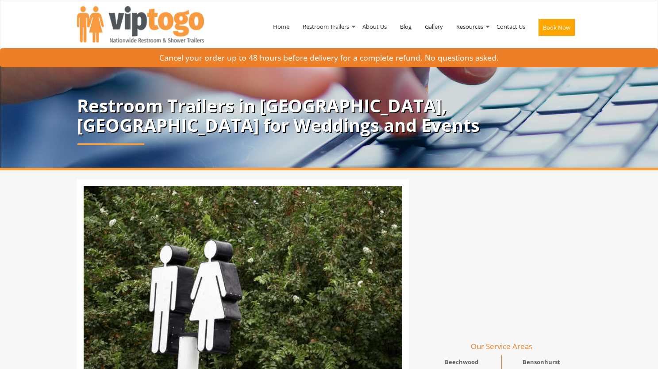 The image size is (658, 369). I want to click on button: Book Now, so click(557, 27).